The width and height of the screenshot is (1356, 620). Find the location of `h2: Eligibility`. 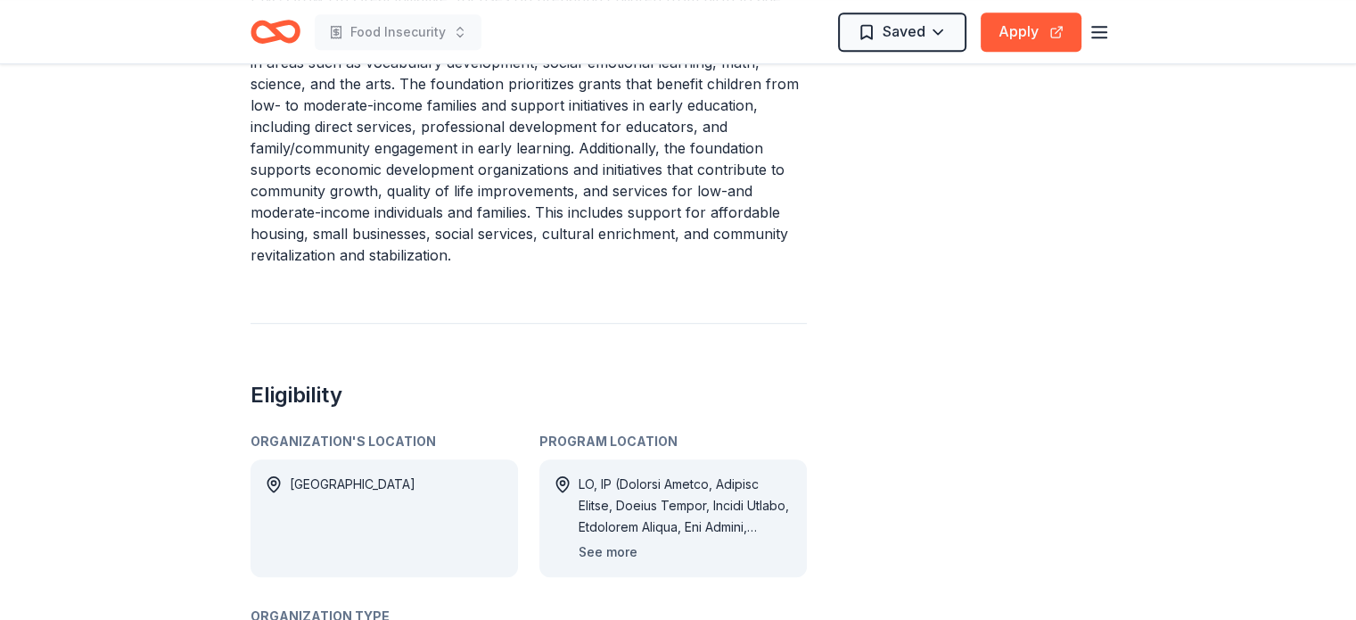

h2: Eligibility is located at coordinates (529, 395).